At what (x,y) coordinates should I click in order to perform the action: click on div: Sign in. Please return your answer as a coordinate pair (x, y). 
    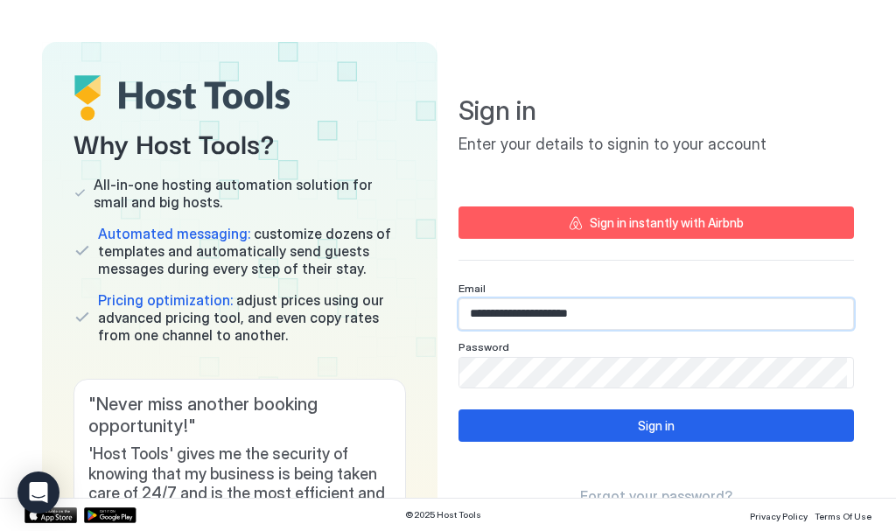
    Looking at the image, I should click on (656, 425).